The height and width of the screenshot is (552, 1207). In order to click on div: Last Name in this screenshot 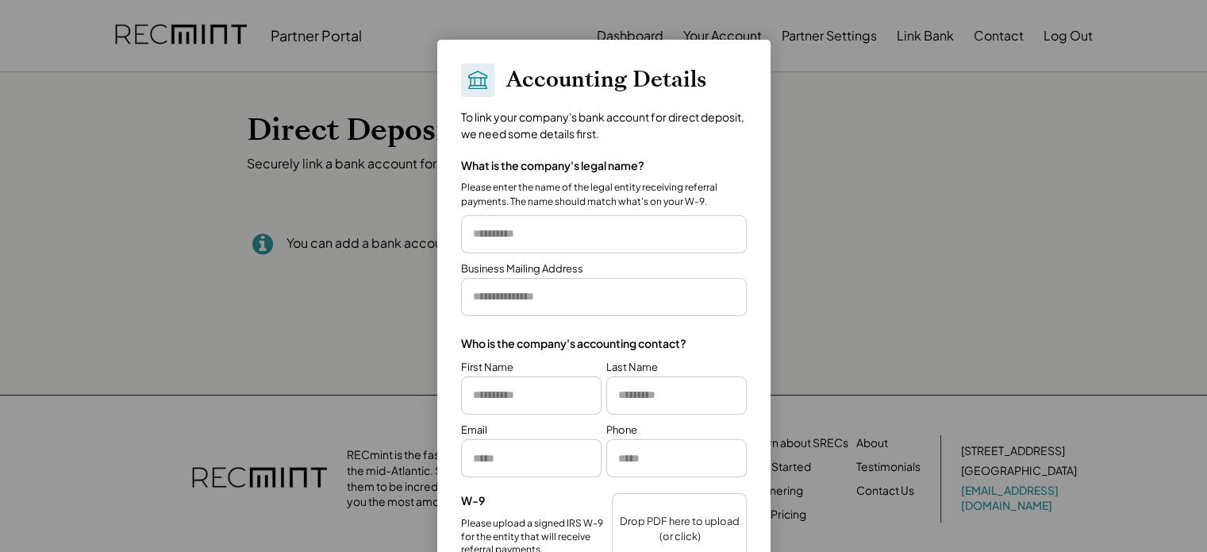, I will do `click(632, 367)`.